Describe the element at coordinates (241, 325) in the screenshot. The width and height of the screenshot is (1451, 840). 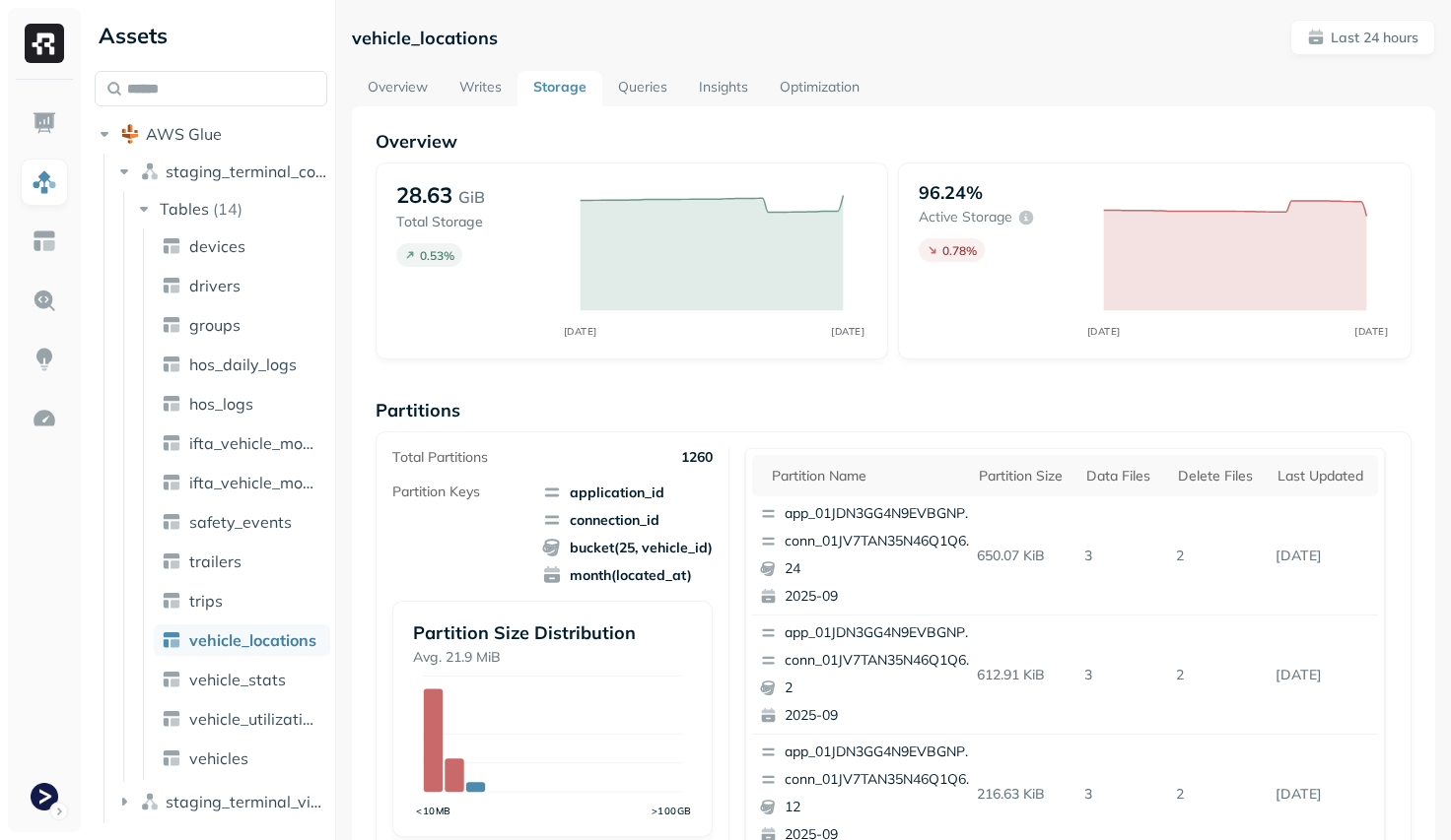
I see `a: groups` at that location.